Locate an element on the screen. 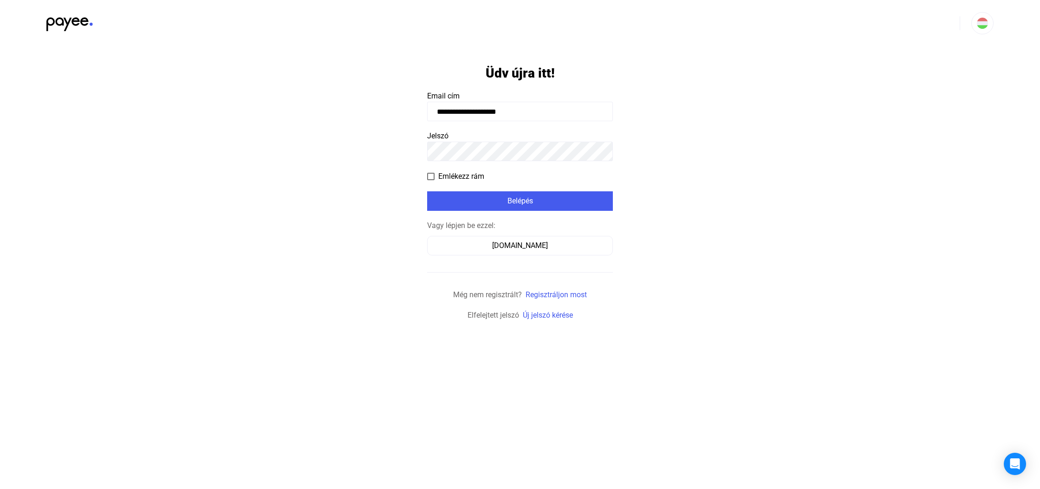 The width and height of the screenshot is (1040, 489). button: Belépés is located at coordinates (520, 201).